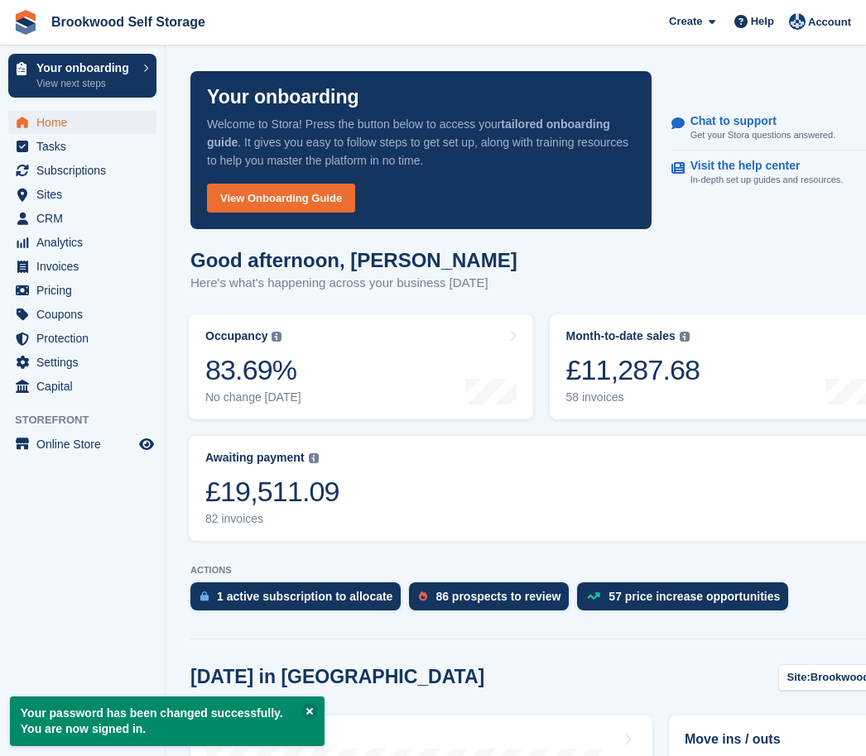 This screenshot has width=866, height=756. What do you see at coordinates (128, 22) in the screenshot?
I see `a: Brookwood Self Storage` at bounding box center [128, 22].